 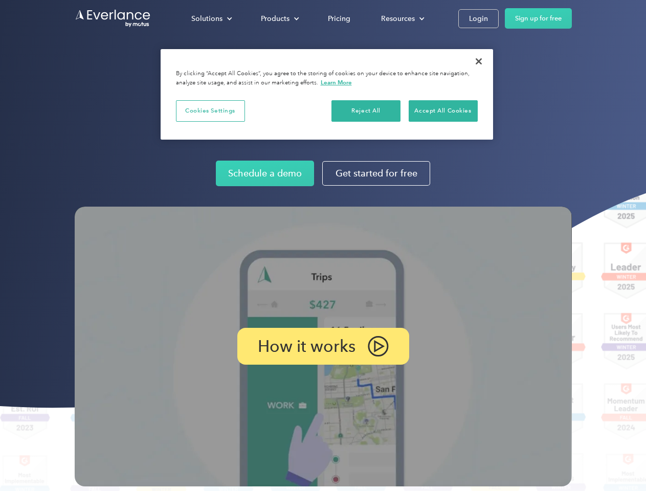 I want to click on a: Sign up for free, so click(x=538, y=18).